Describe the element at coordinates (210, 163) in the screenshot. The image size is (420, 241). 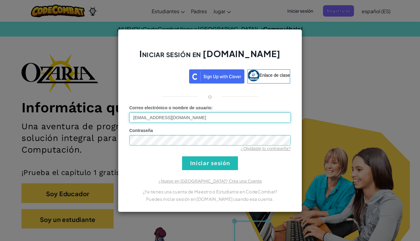
I see `input: Iniciar sesión` at that location.